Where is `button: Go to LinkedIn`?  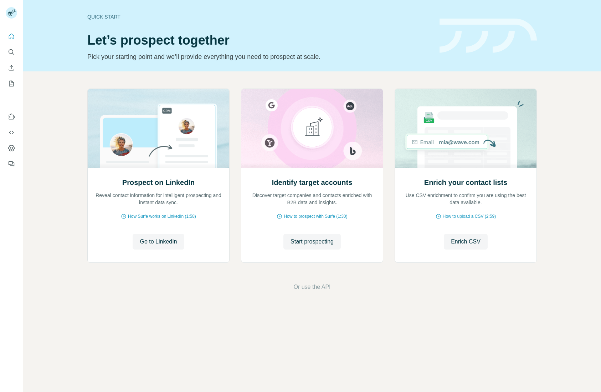
button: Go to LinkedIn is located at coordinates (158, 242).